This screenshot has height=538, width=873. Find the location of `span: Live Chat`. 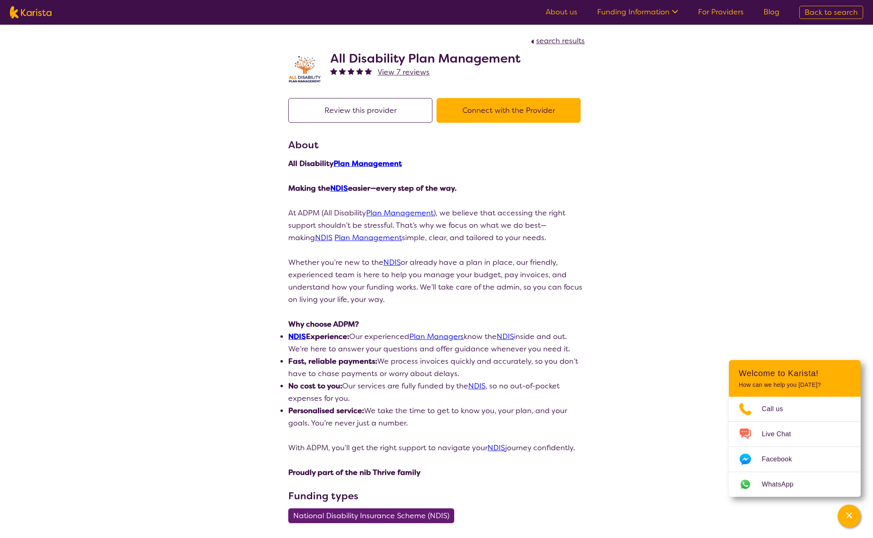

span: Live Chat is located at coordinates (782, 434).